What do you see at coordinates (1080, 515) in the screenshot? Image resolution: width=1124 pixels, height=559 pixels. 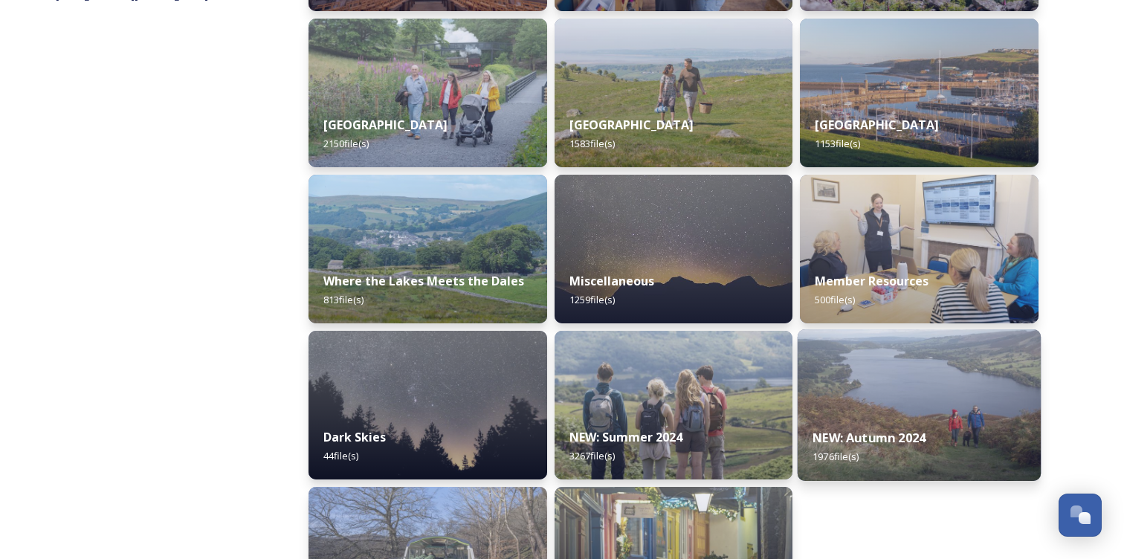 I see `button: Open Chat` at bounding box center [1080, 515].